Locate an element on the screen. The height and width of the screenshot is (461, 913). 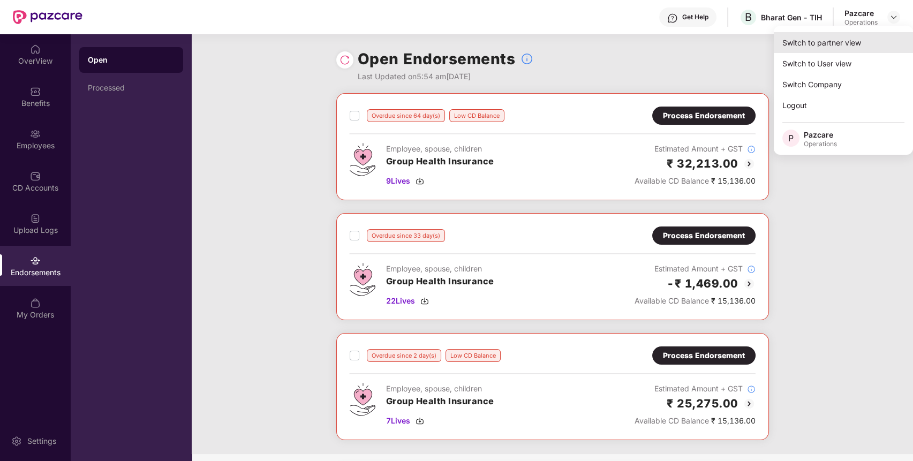
div: Switch Company is located at coordinates (844, 84).